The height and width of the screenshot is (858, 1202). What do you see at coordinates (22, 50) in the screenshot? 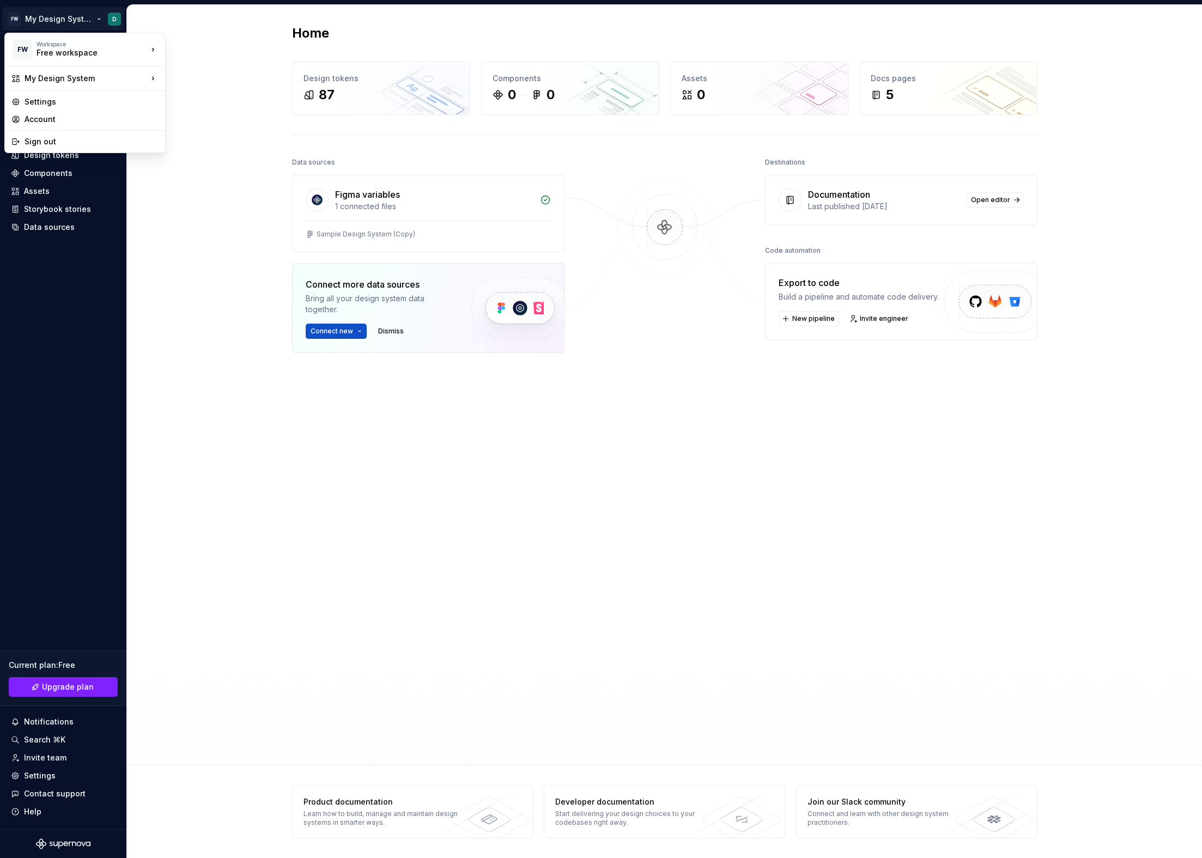
I see `div: FW` at bounding box center [22, 50].